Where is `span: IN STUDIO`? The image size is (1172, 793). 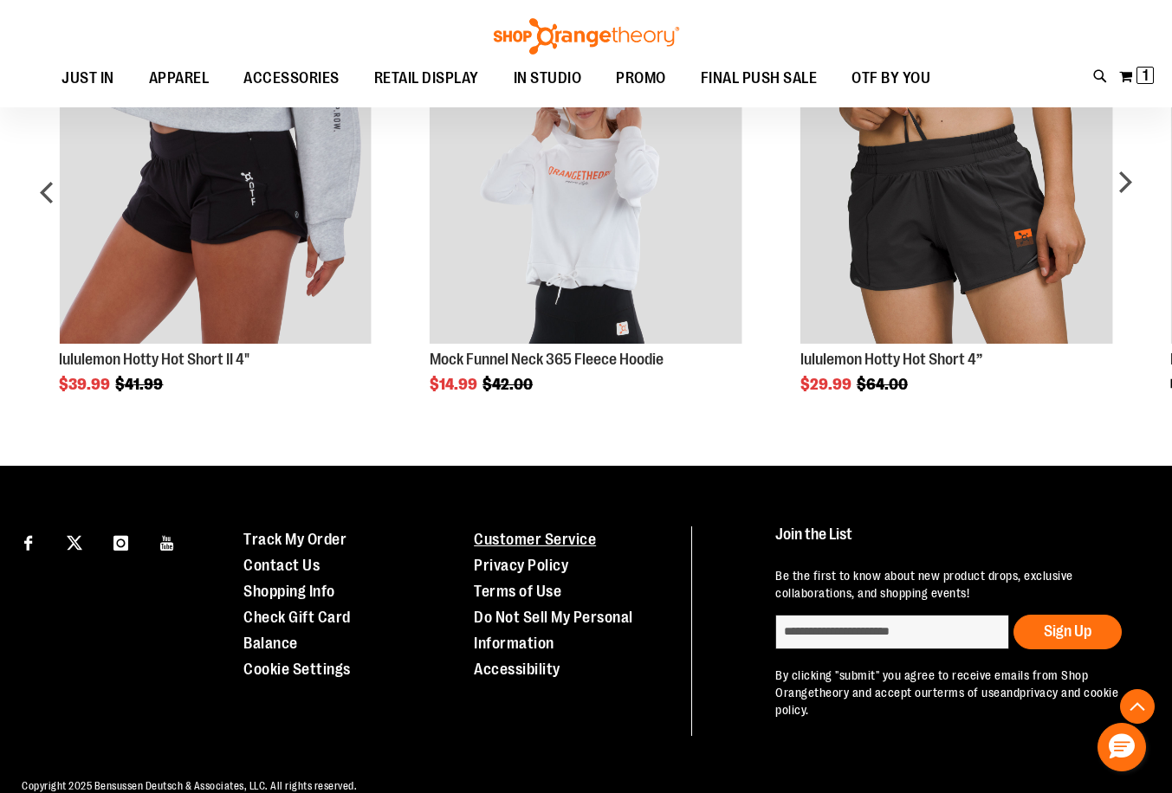 span: IN STUDIO is located at coordinates (547, 78).